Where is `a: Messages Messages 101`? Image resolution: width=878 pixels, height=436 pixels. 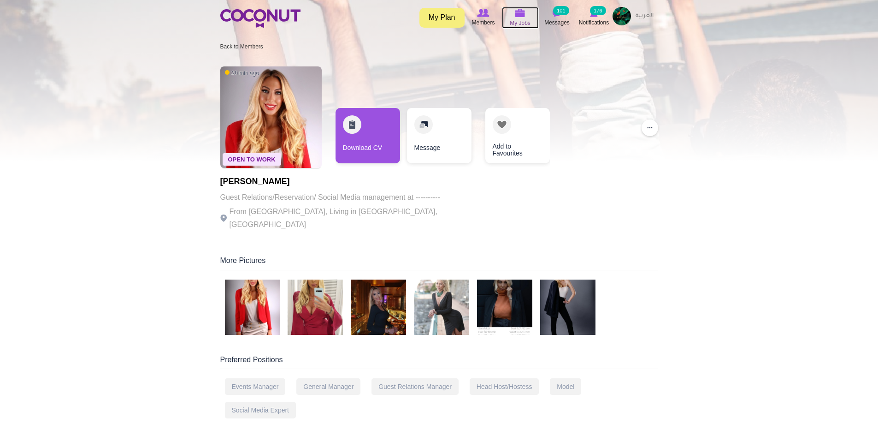
a: Messages Messages 101 is located at coordinates (557, 18).